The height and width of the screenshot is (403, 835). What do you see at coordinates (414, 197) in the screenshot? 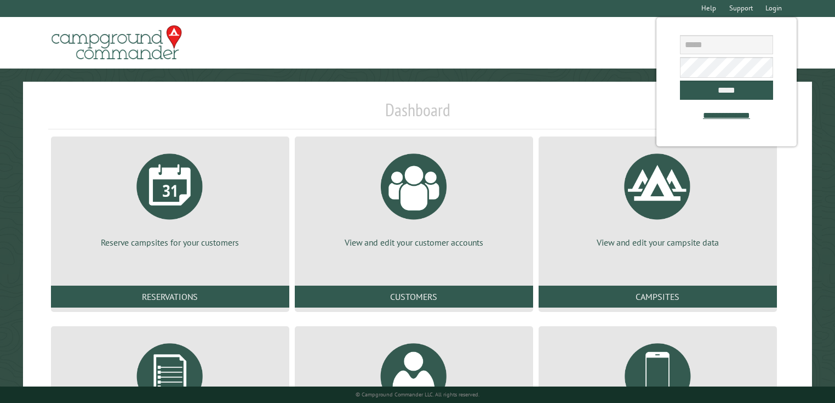
I see `a: View and edit your customer accounts` at bounding box center [414, 197].